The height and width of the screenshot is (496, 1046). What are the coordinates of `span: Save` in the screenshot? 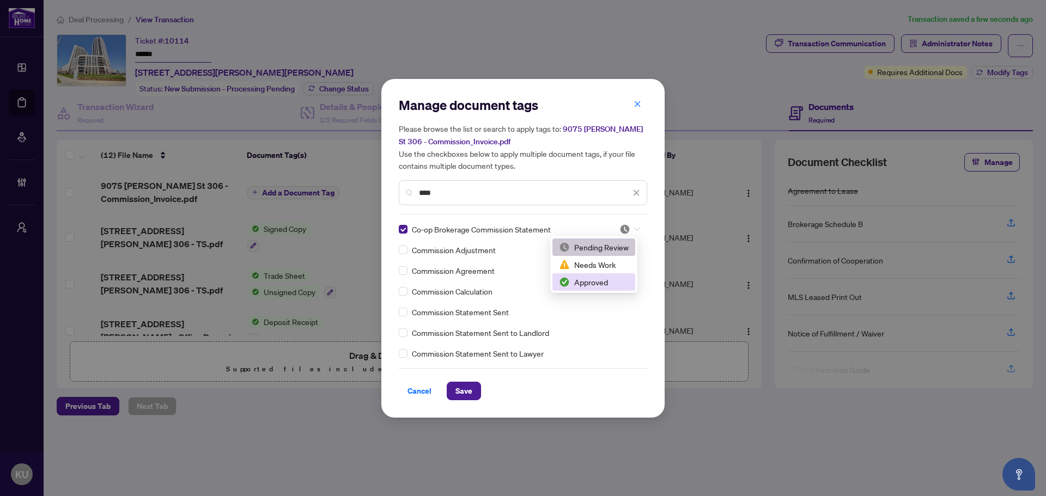 It's located at (464, 391).